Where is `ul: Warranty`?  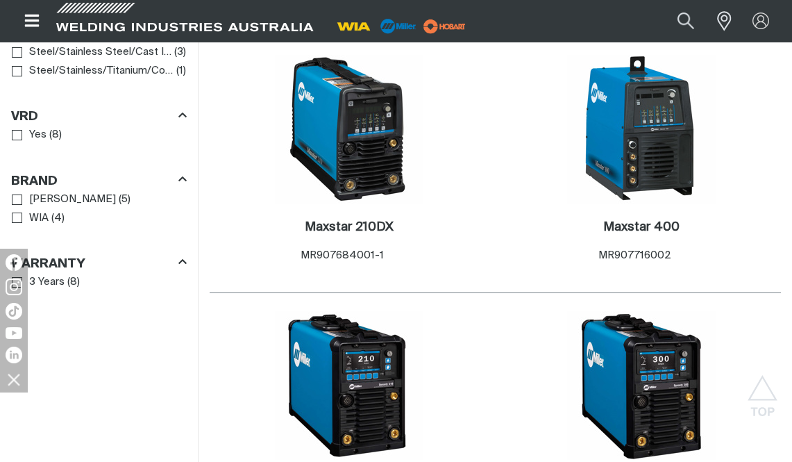 ul: Warranty is located at coordinates (99, 282).